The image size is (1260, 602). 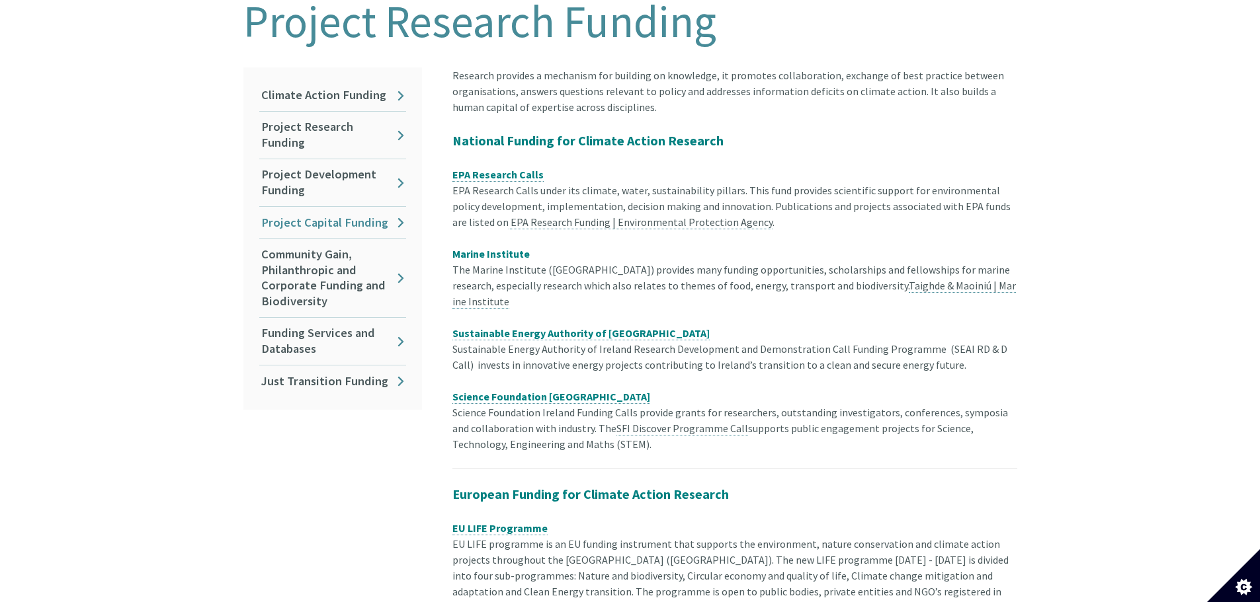 What do you see at coordinates (333, 135) in the screenshot?
I see `a: Project Research Funding` at bounding box center [333, 135].